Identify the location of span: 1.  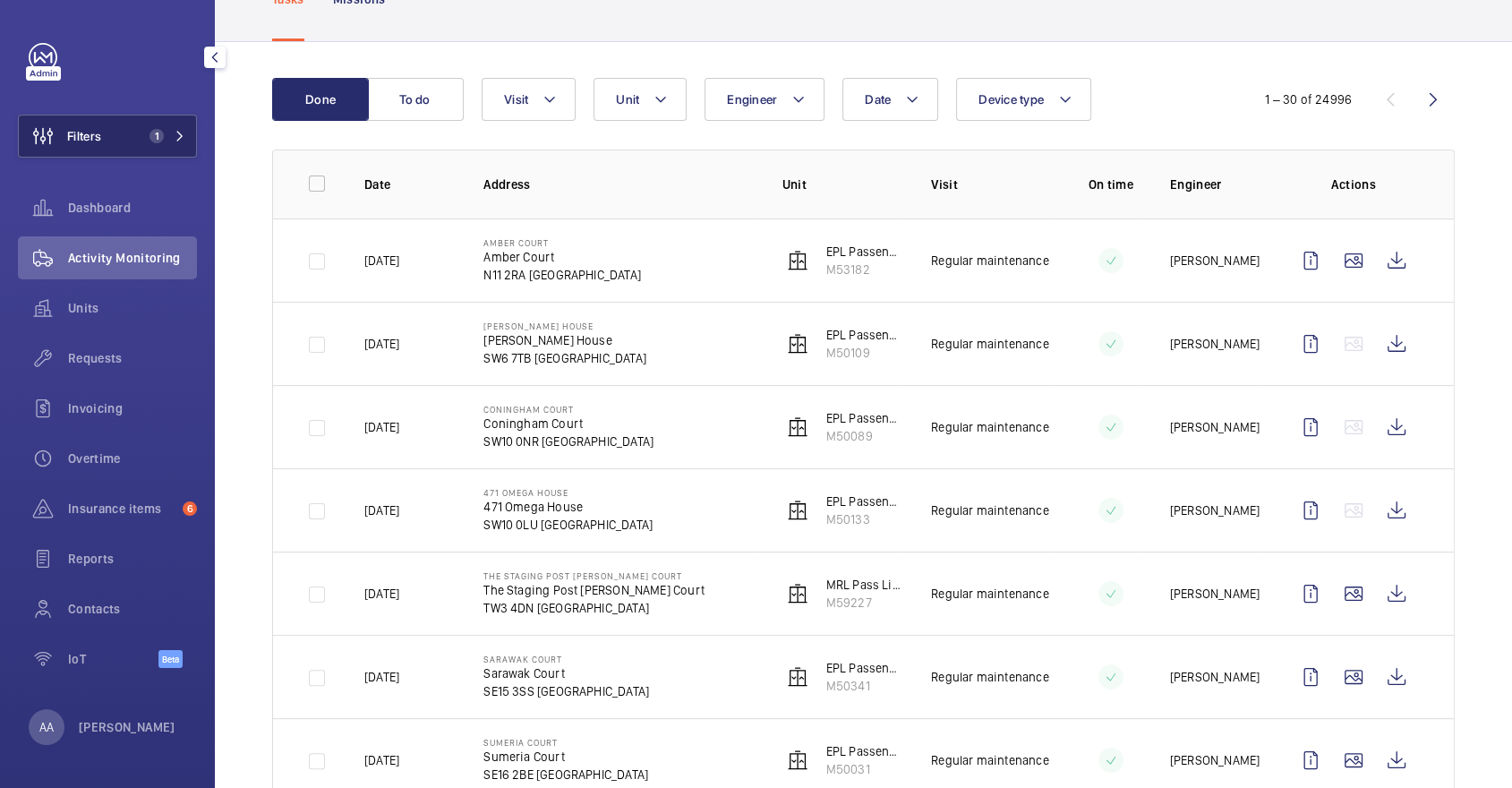
(156, 136).